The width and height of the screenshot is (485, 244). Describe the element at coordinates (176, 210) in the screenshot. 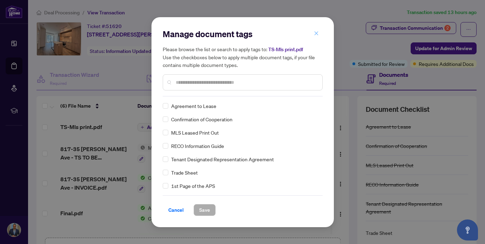

I see `span: Cancel` at that location.